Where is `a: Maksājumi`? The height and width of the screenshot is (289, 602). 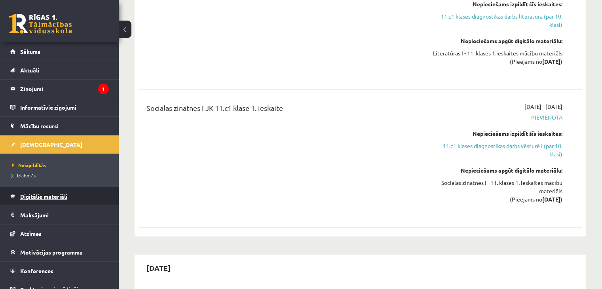
a: Maksājumi is located at coordinates (59, 215).